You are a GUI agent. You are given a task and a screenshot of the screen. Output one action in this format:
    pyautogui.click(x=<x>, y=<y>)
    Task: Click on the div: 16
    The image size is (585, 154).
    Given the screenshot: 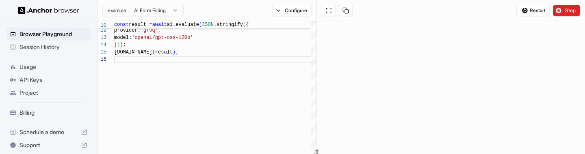 What is the action you would take?
    pyautogui.click(x=102, y=60)
    